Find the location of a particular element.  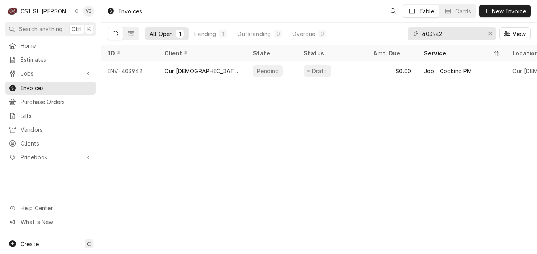

div: Vicky Stuesse's Avatar is located at coordinates (89, 11).